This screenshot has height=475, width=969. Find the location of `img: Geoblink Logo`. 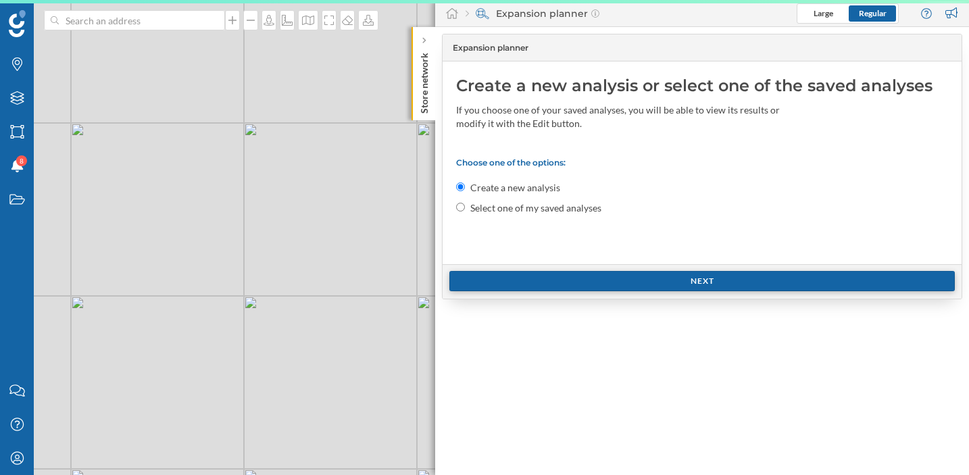

img: Geoblink Logo is located at coordinates (17, 24).